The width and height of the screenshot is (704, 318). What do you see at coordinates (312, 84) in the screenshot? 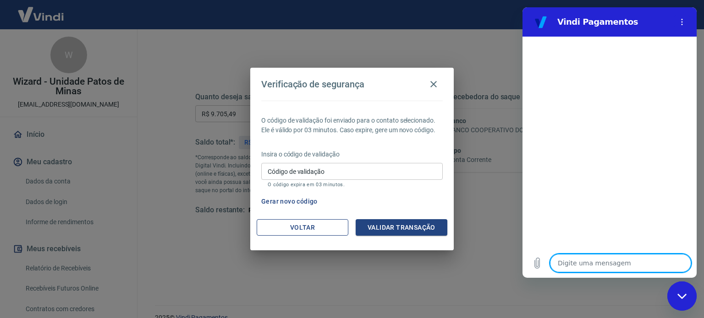
I see `h4: Verificação de segurança` at bounding box center [312, 84].